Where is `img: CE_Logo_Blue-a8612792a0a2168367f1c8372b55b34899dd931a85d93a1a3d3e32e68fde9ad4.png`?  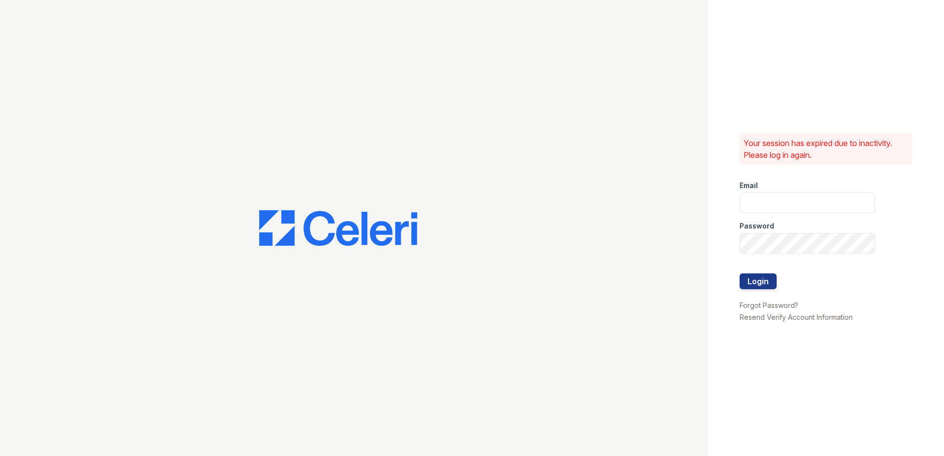
img: CE_Logo_Blue-a8612792a0a2168367f1c8372b55b34899dd931a85d93a1a3d3e32e68fde9ad4.png is located at coordinates (338, 228).